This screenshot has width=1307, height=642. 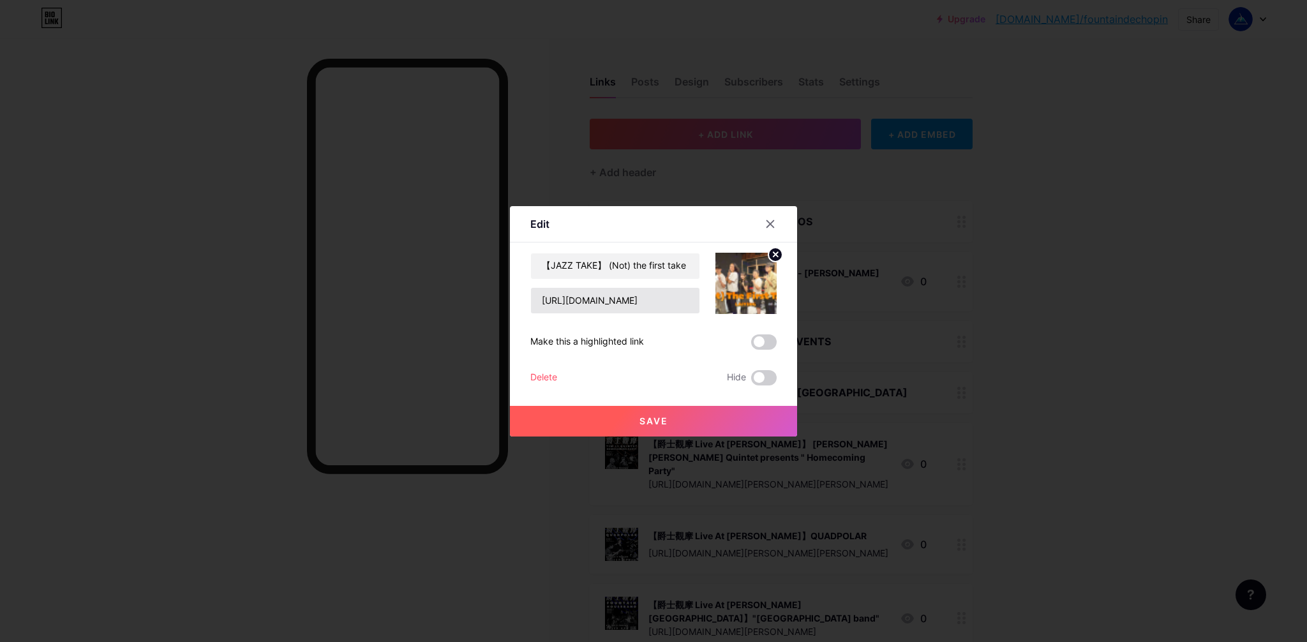 What do you see at coordinates (540, 224) in the screenshot?
I see `div: Edit` at bounding box center [540, 224].